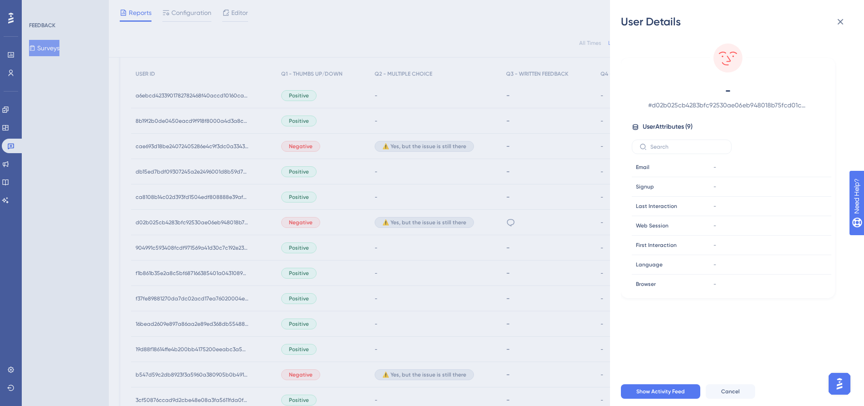 The height and width of the screenshot is (406, 864). What do you see at coordinates (652, 226) in the screenshot?
I see `span: Web Session` at bounding box center [652, 226].